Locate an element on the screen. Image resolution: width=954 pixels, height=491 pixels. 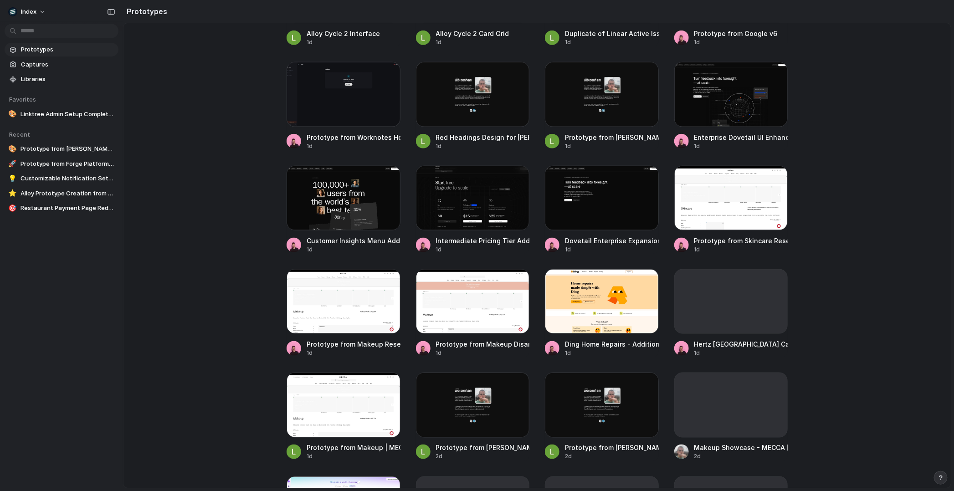
button: Index is located at coordinates (27, 12).